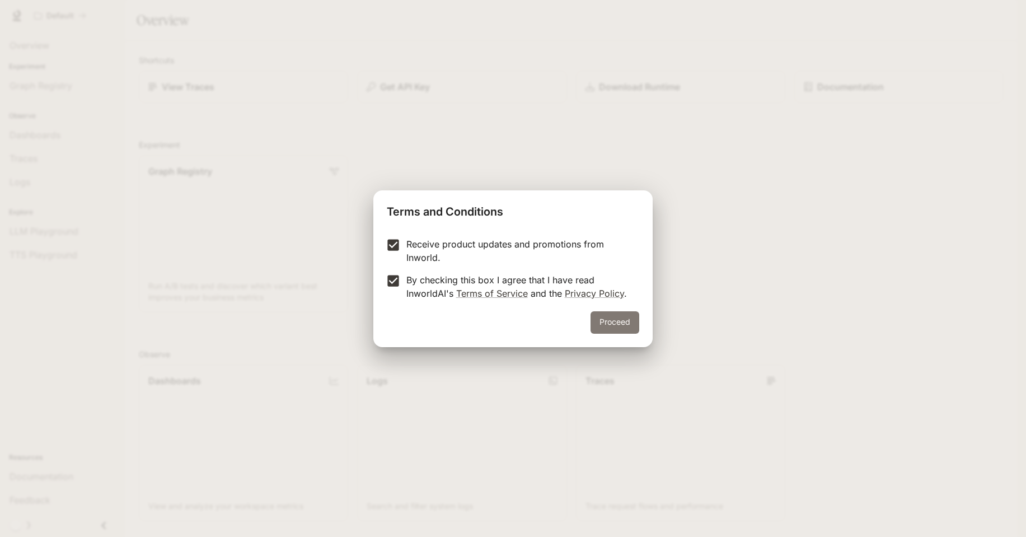 This screenshot has width=1026, height=537. What do you see at coordinates (519, 251) in the screenshot?
I see `p: Receive product updates and promotions from Inworld.` at bounding box center [519, 251].